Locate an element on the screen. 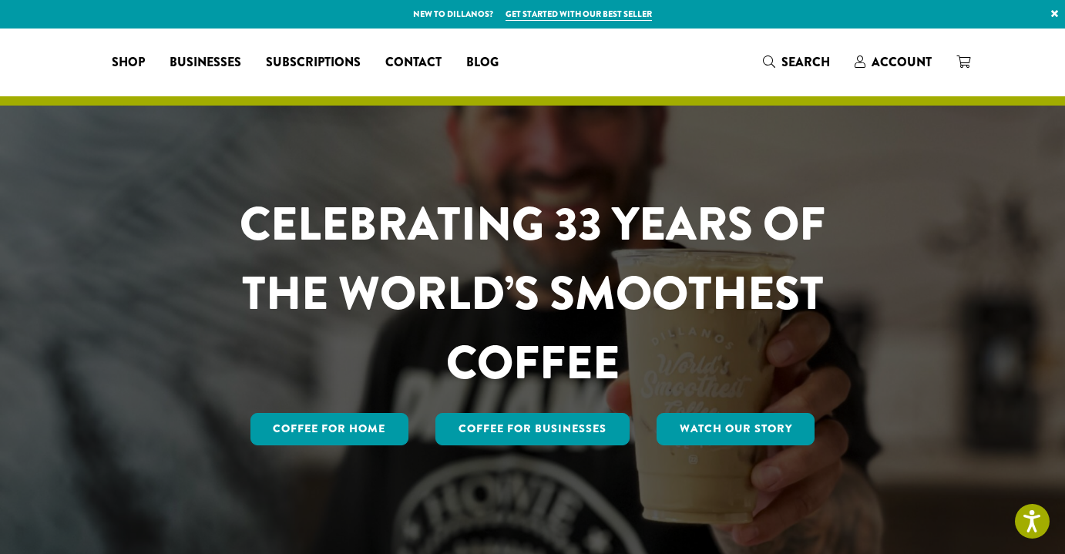 This screenshot has width=1065, height=554. a: Get started with our best seller is located at coordinates (579, 14).